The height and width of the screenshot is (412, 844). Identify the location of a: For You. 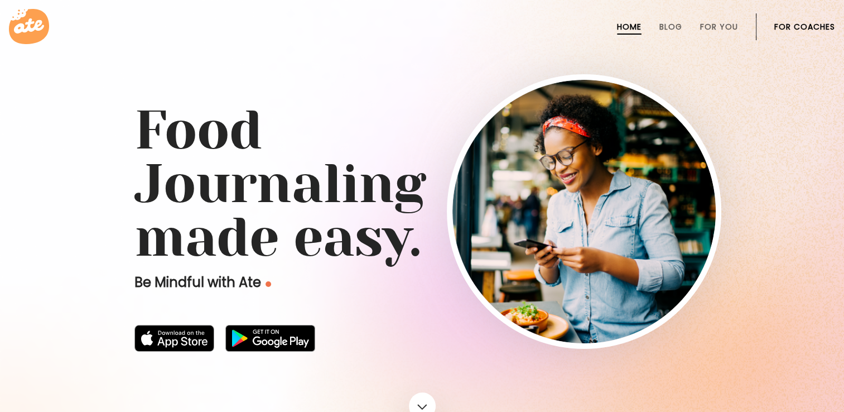
(719, 27).